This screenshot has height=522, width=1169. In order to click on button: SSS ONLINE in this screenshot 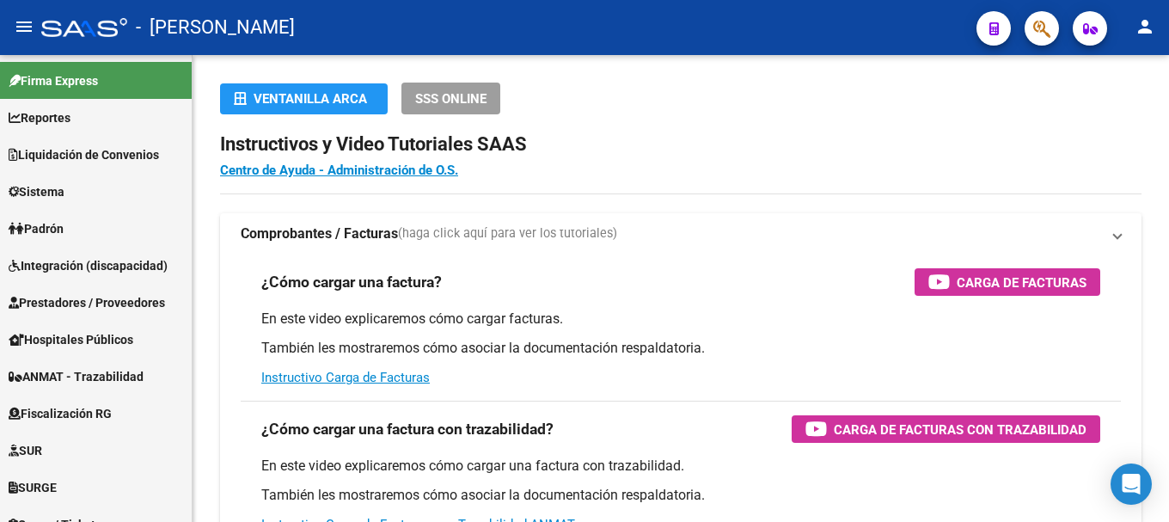, I will do `click(450, 98)`.